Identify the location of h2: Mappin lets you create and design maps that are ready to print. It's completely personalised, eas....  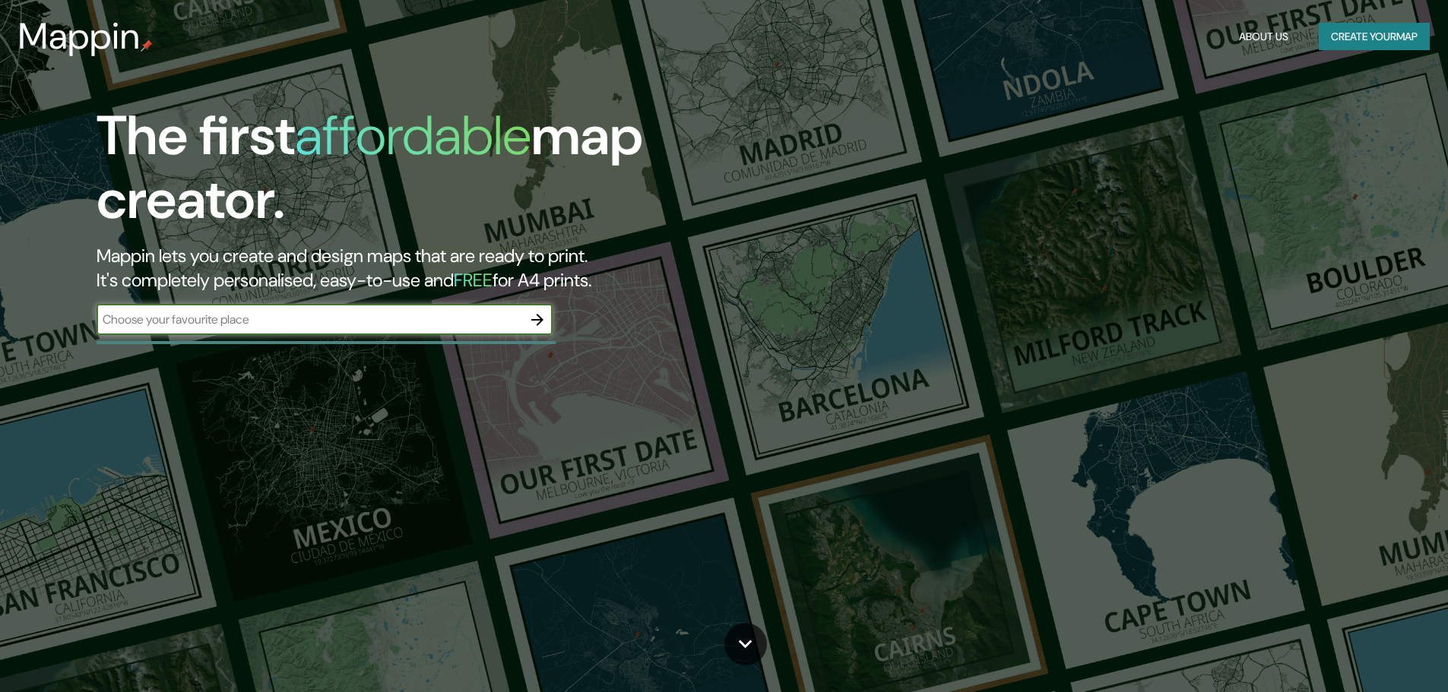
(458, 268).